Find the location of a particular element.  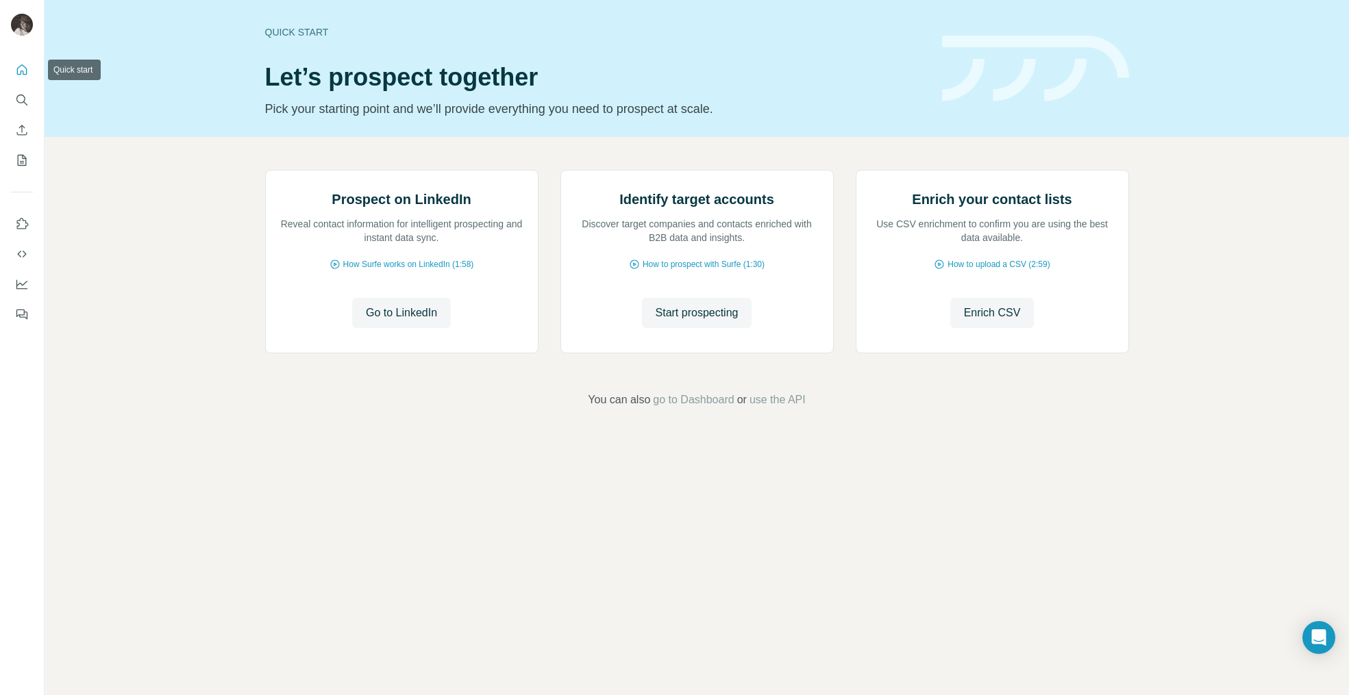

span: How to prospect with Surfe (1:30) is located at coordinates (704, 264).